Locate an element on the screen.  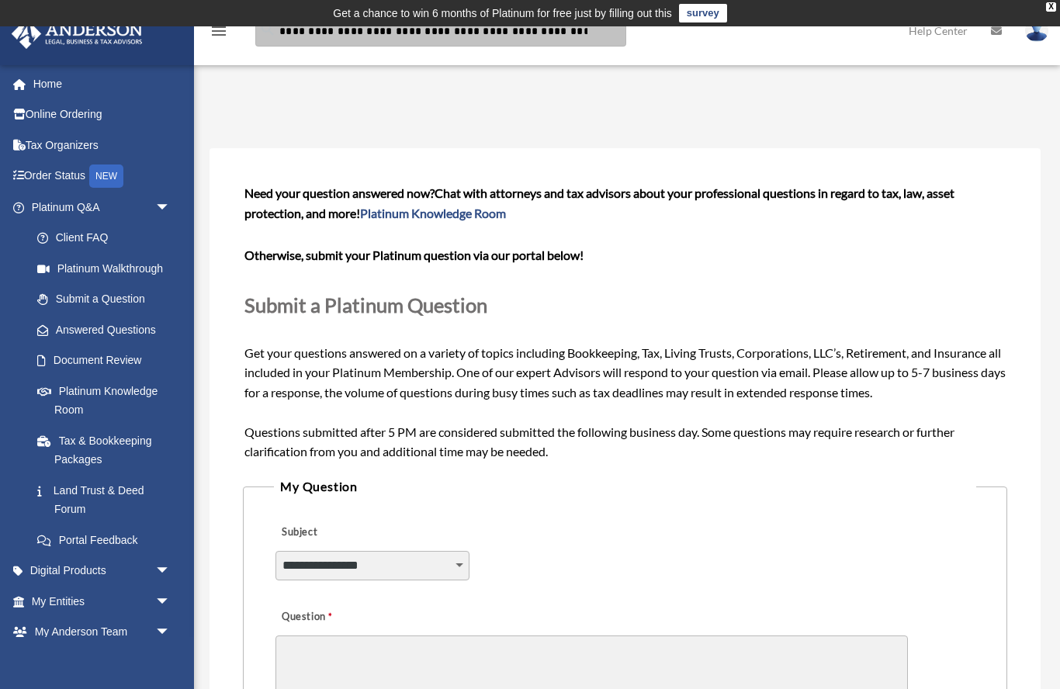
label: Question is located at coordinates (335, 617).